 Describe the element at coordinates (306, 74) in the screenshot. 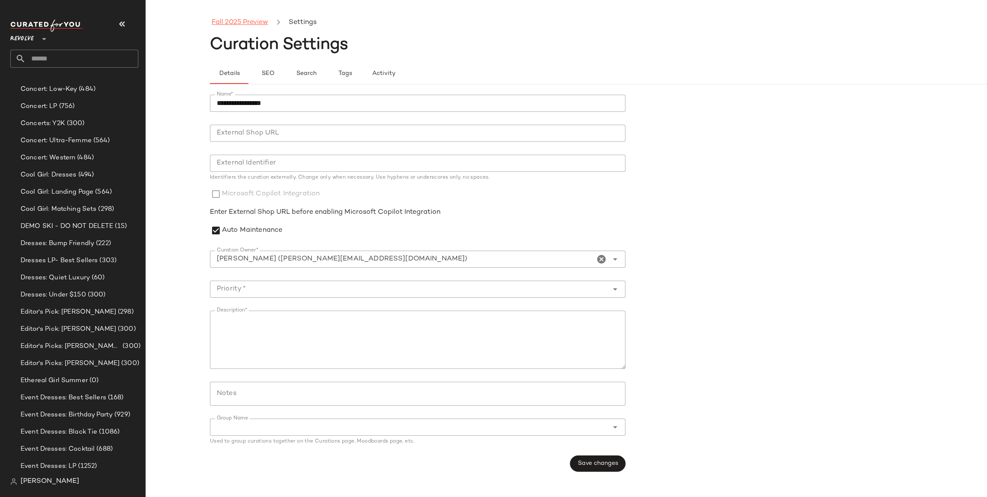

I see `span: Search` at that location.